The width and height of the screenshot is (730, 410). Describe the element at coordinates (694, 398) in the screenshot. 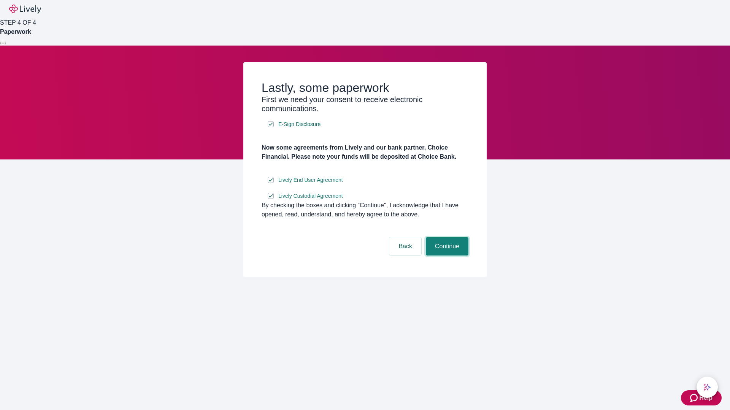

I see `svg: Zendesk support icon` at that location.